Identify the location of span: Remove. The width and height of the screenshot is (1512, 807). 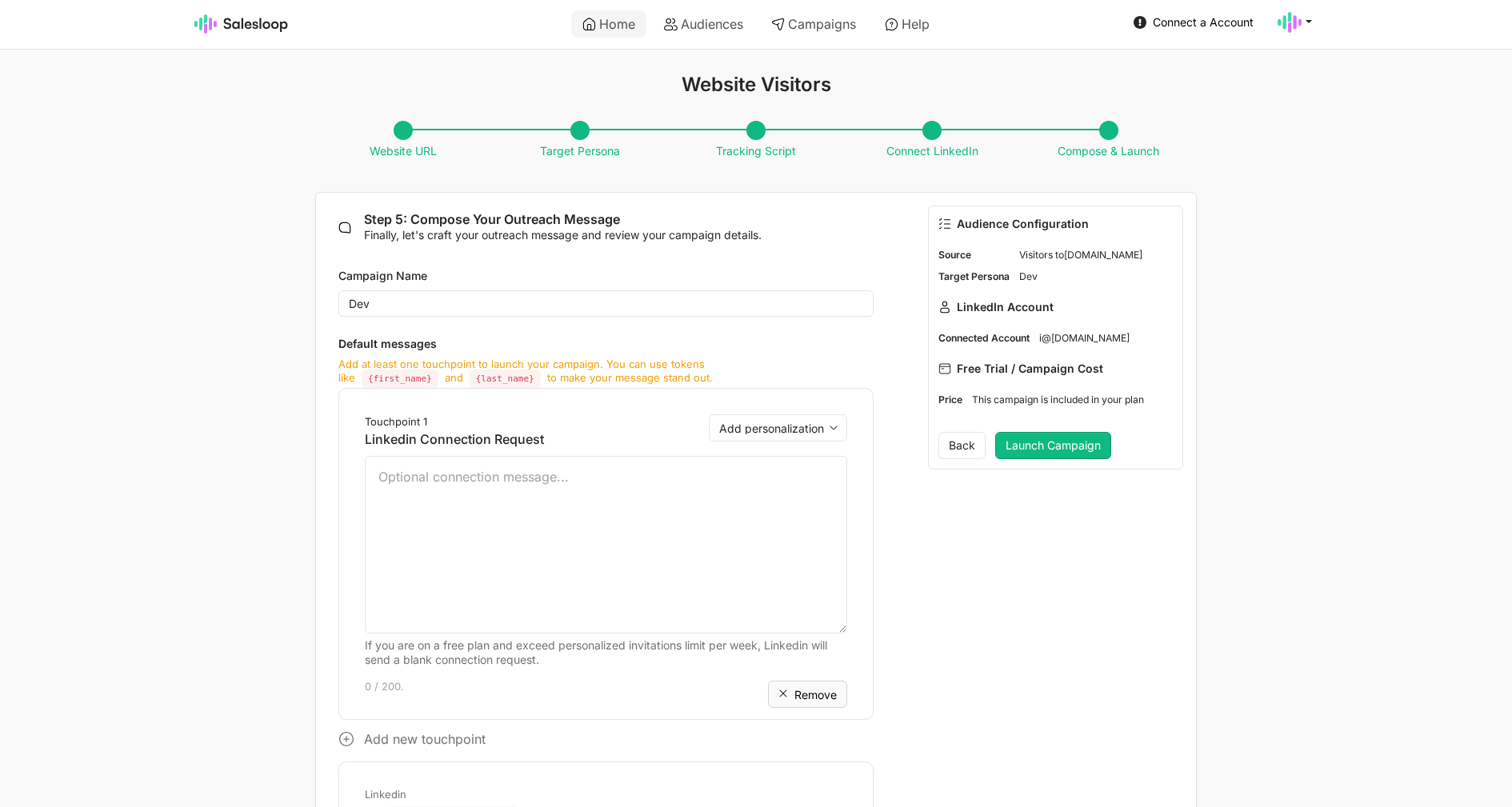
(815, 695).